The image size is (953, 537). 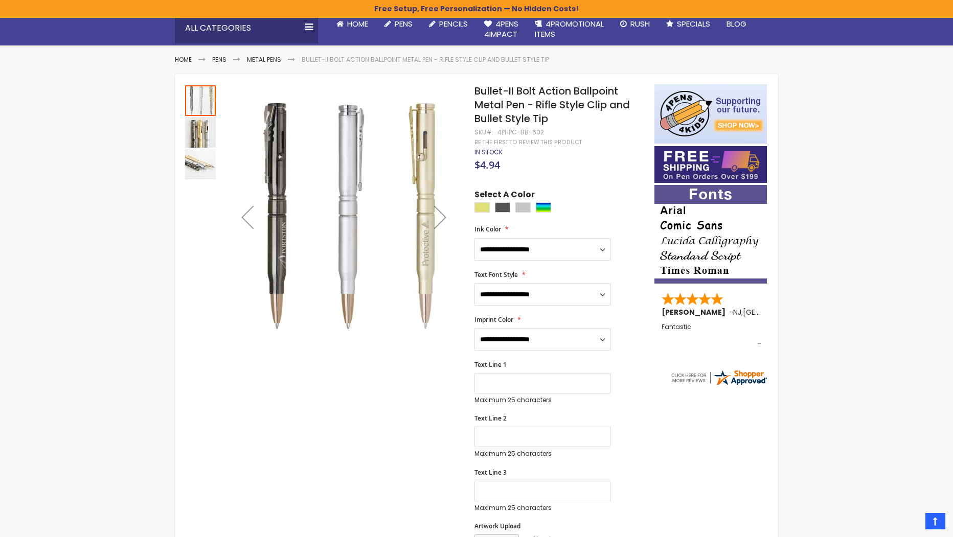 I want to click on a: 4Pens4impact, so click(x=501, y=29).